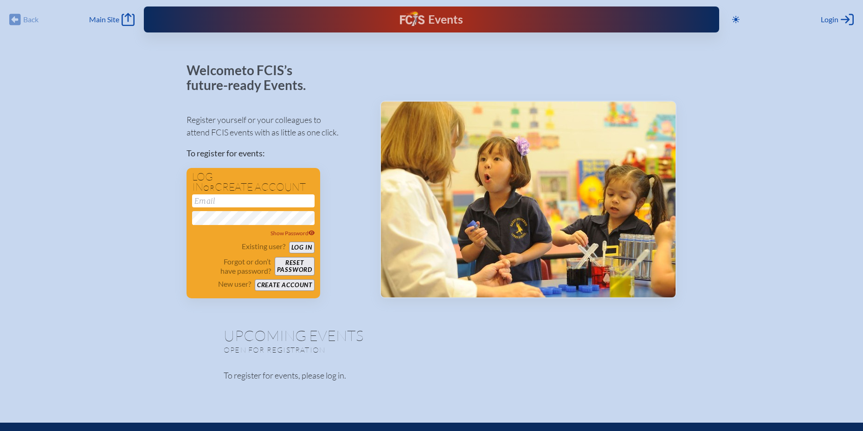 The height and width of the screenshot is (431, 863). I want to click on input: Email, so click(253, 201).